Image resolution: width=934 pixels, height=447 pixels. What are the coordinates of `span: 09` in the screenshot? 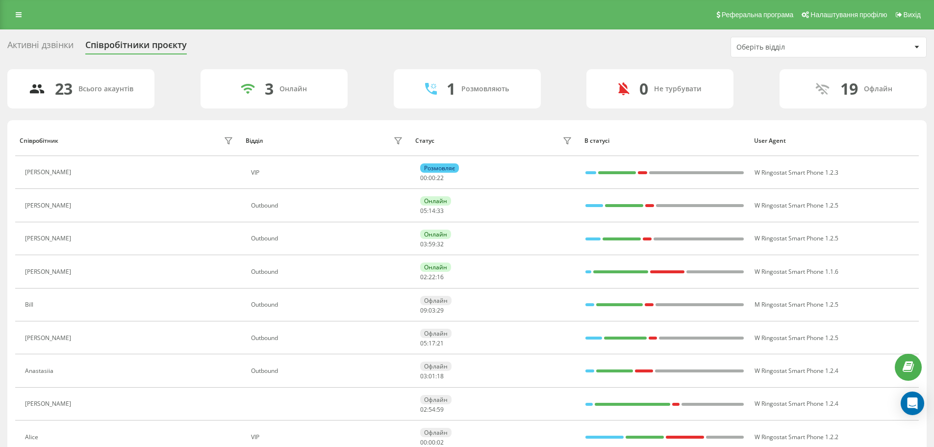 It's located at (424, 310).